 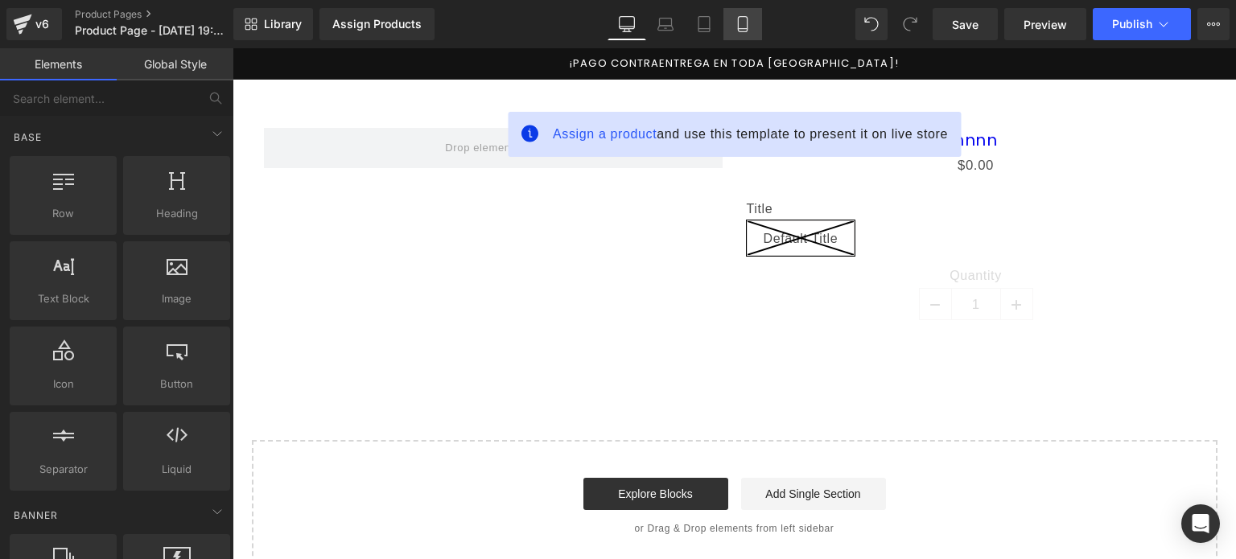 What do you see at coordinates (63, 469) in the screenshot?
I see `span: Separator` at bounding box center [63, 469].